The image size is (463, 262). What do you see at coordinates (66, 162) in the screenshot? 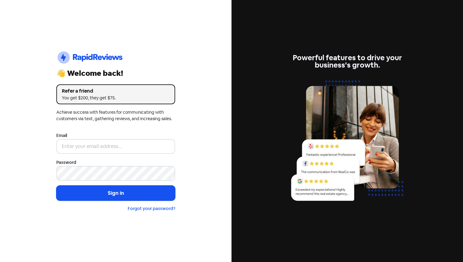
I see `label: Password` at bounding box center [66, 162].